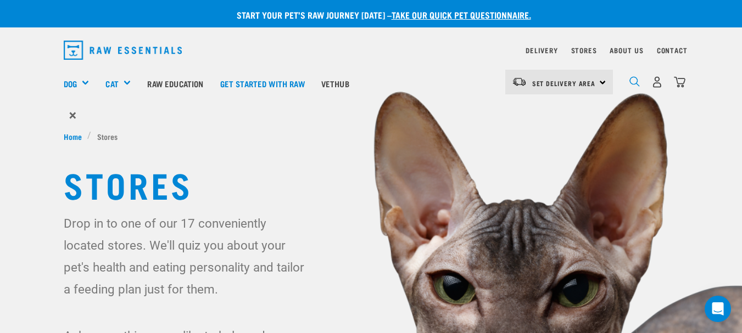 The width and height of the screenshot is (742, 333). Describe the element at coordinates (371, 50) in the screenshot. I see `nav: dropdown navigation` at that location.